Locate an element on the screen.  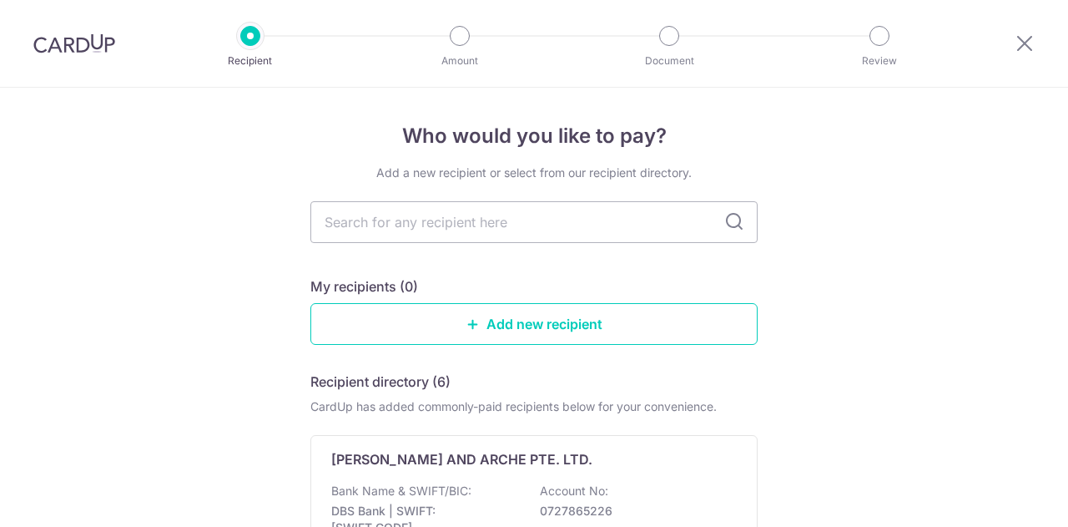
p: Account No: is located at coordinates (574, 491).